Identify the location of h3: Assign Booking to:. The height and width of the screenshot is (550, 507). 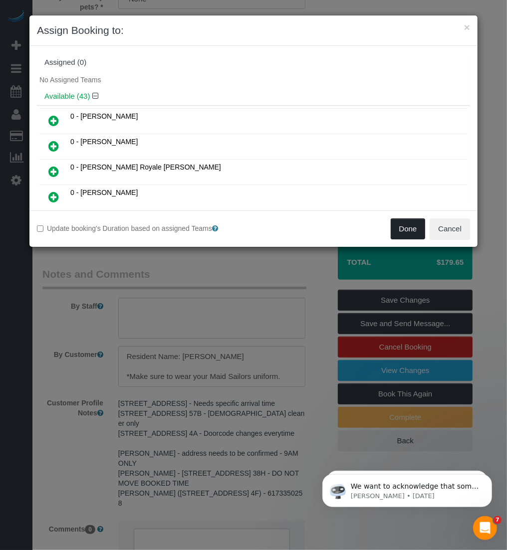
(253, 30).